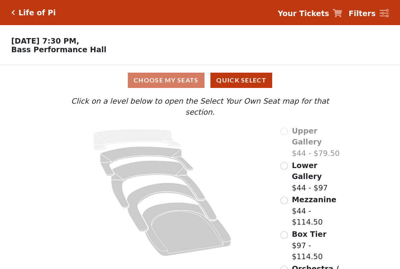  Describe the element at coordinates (318, 211) in the screenshot. I see `label: $44 - $114.50` at that location.